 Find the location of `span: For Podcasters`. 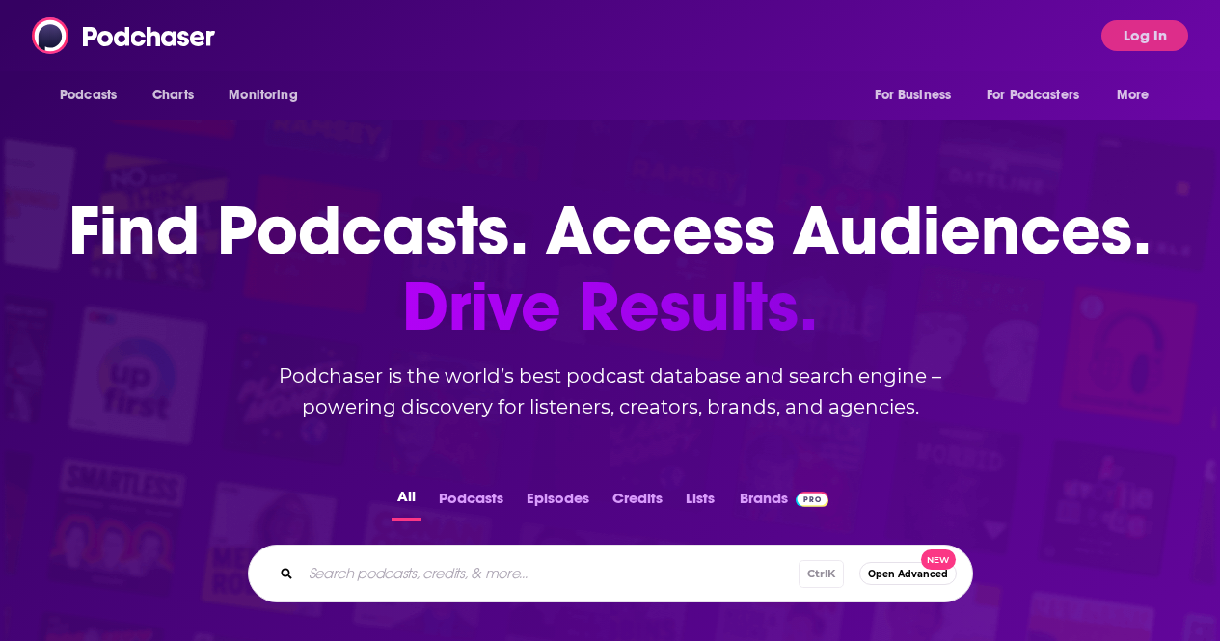

span: For Podcasters is located at coordinates (1033, 95).